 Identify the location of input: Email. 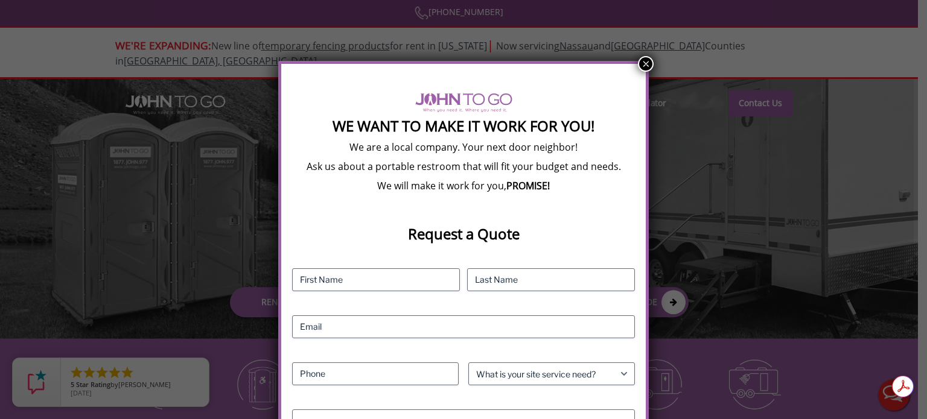
(463, 327).